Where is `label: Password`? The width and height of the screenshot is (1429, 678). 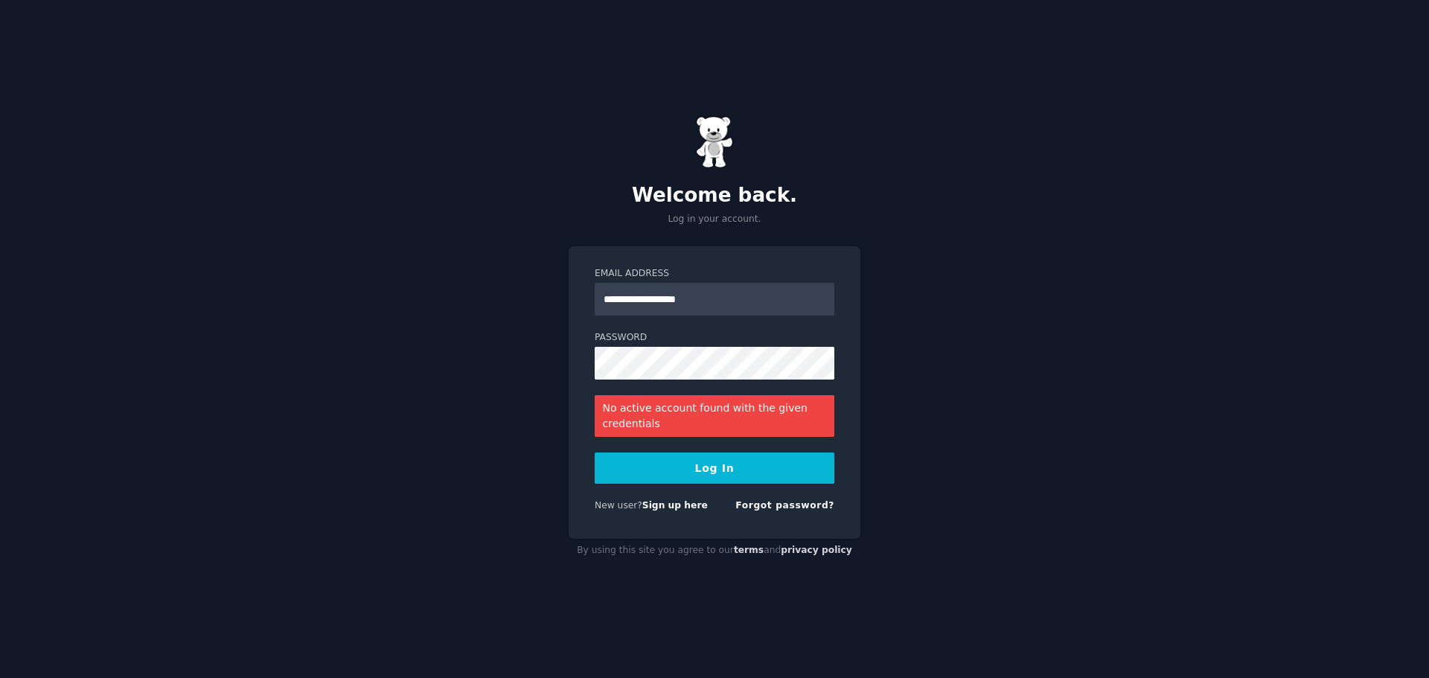
label: Password is located at coordinates (714, 338).